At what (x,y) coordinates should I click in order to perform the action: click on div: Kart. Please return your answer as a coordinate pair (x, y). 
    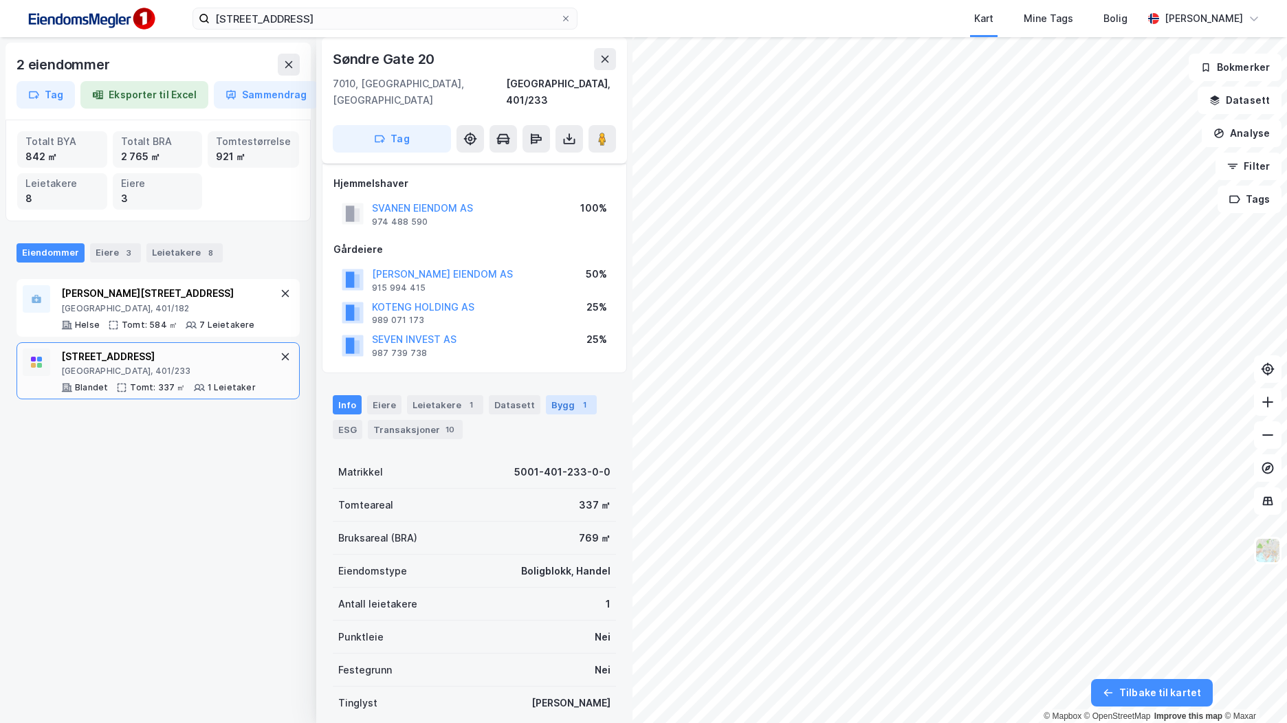
    Looking at the image, I should click on (984, 19).